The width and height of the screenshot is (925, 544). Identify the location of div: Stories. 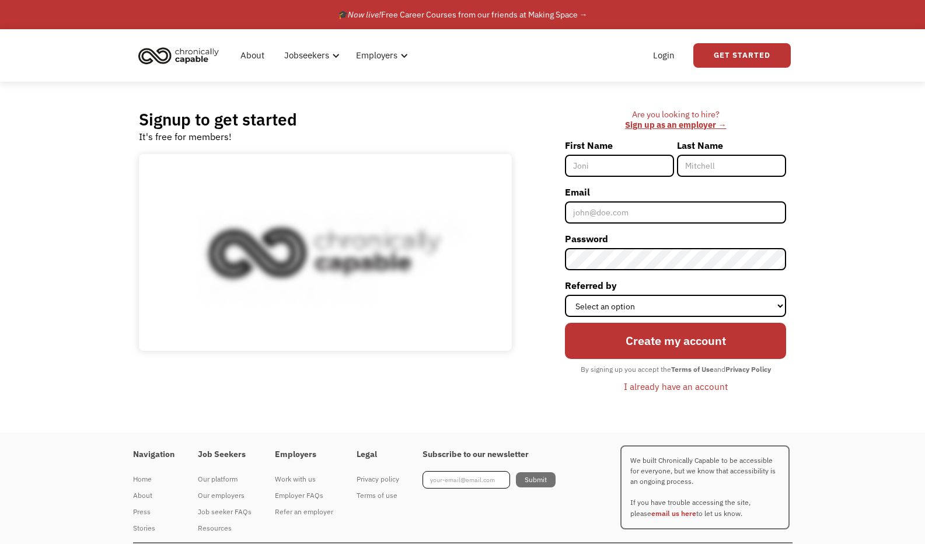
(153, 528).